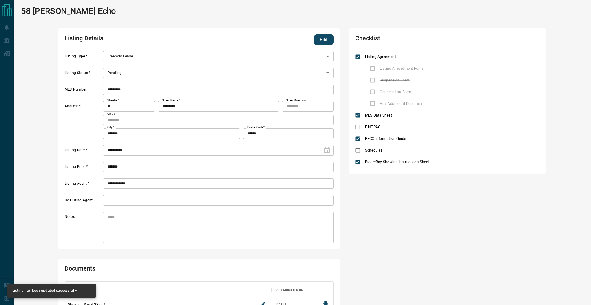 Image resolution: width=591 pixels, height=305 pixels. I want to click on span: Cancellation Form, so click(396, 92).